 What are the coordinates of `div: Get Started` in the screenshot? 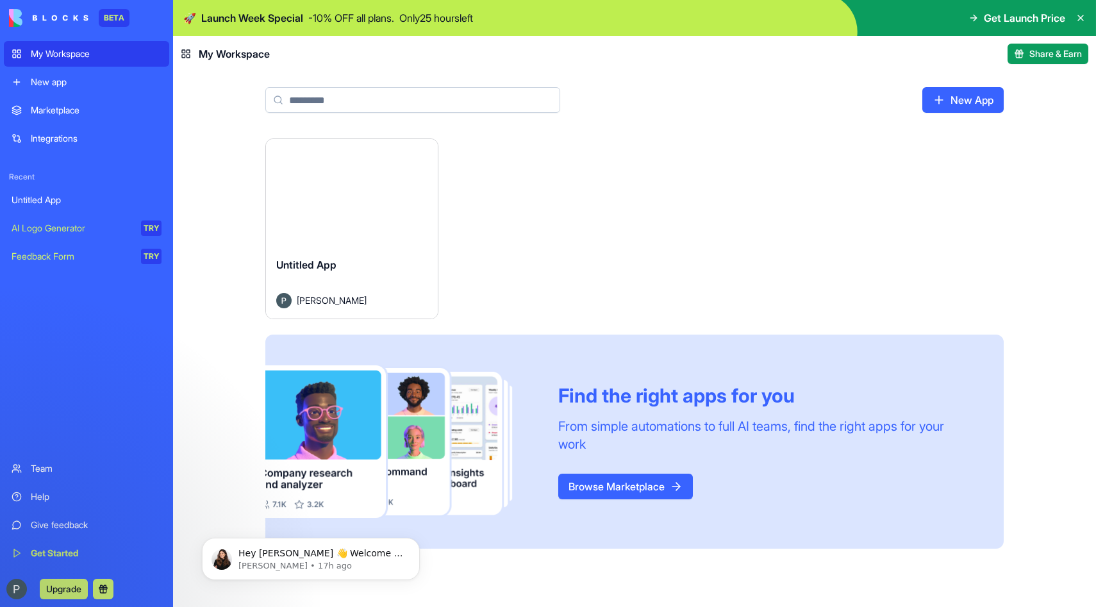 It's located at (96, 553).